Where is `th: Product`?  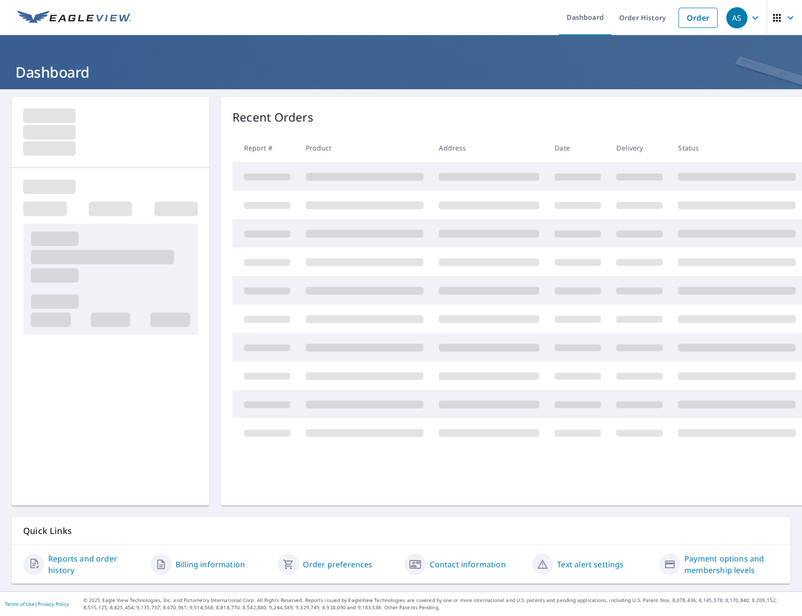
th: Product is located at coordinates (364, 148).